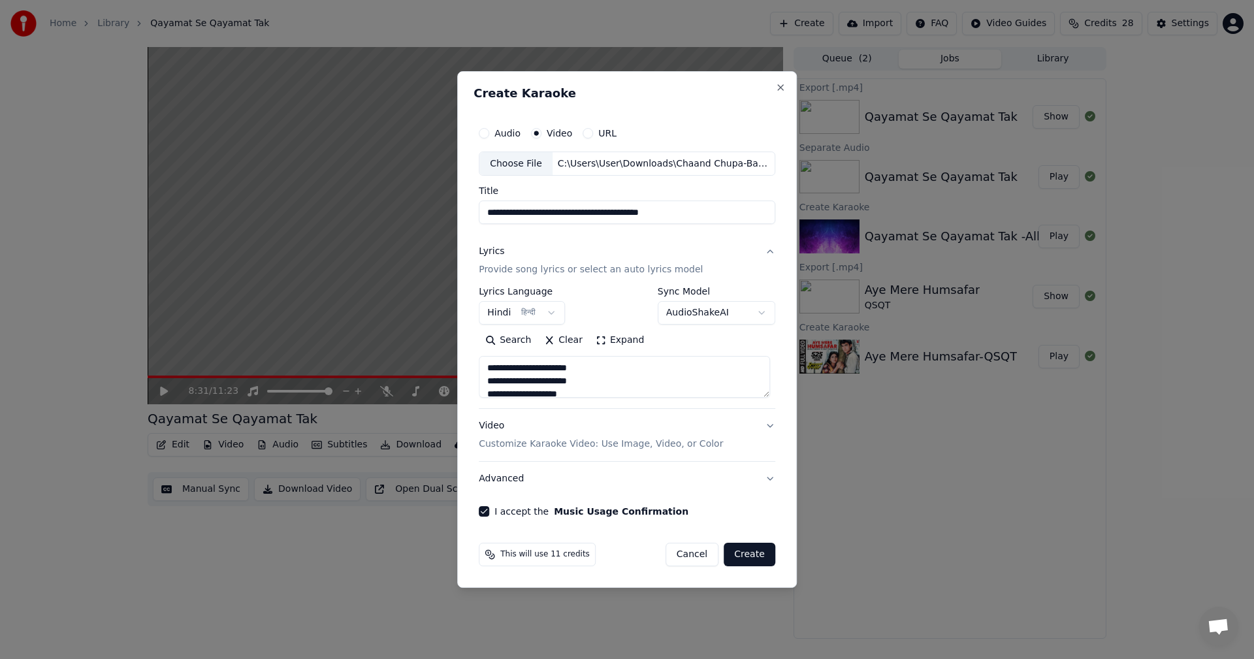  What do you see at coordinates (601, 436) in the screenshot?
I see `div: Video` at bounding box center [601, 436].